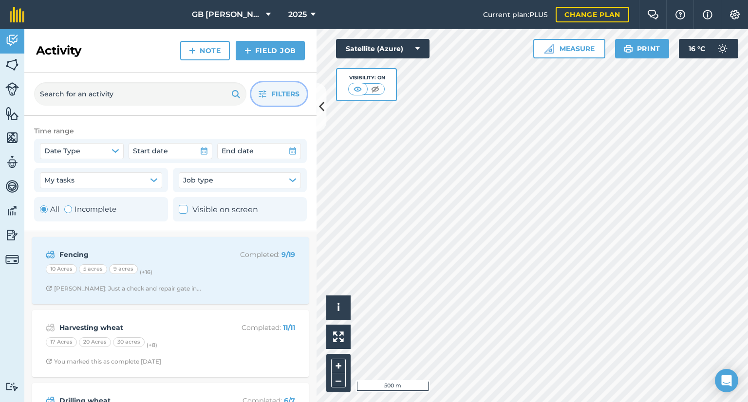 This screenshot has width=748, height=402. Describe the element at coordinates (170, 344) in the screenshot. I see `a: Harvesting wheatCompleted: 11/1117 Acres20 Acres30 acres(+8)Clock with arrow pointing clockwiseYo...` at that location.